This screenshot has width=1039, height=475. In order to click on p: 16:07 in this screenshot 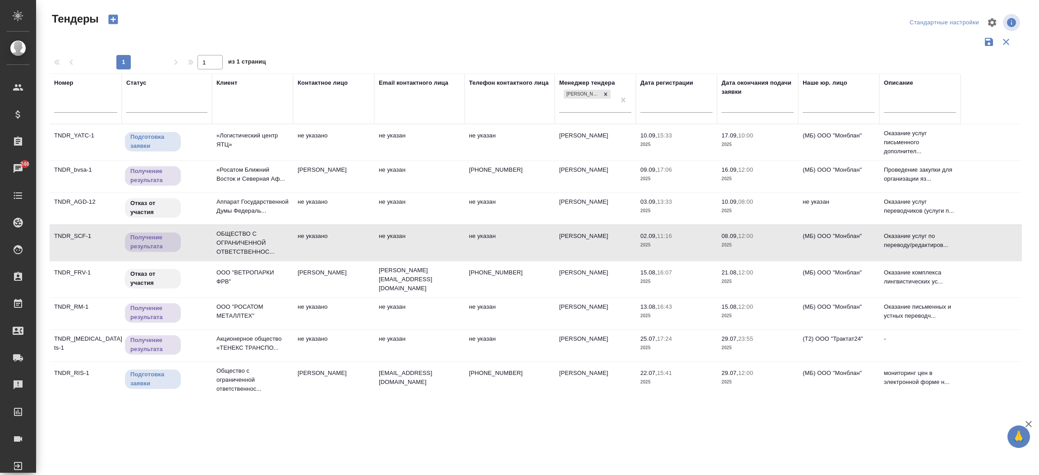, I will do `click(664, 272)`.